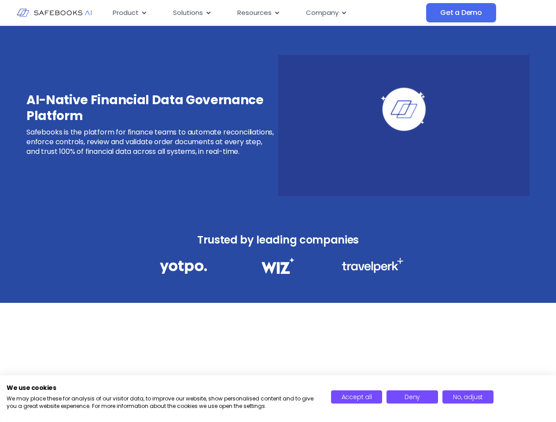  I want to click on span: Company, so click(322, 13).